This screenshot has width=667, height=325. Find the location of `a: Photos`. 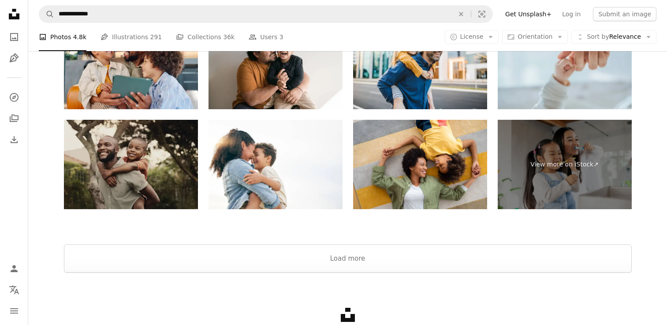

a: Photos is located at coordinates (14, 37).